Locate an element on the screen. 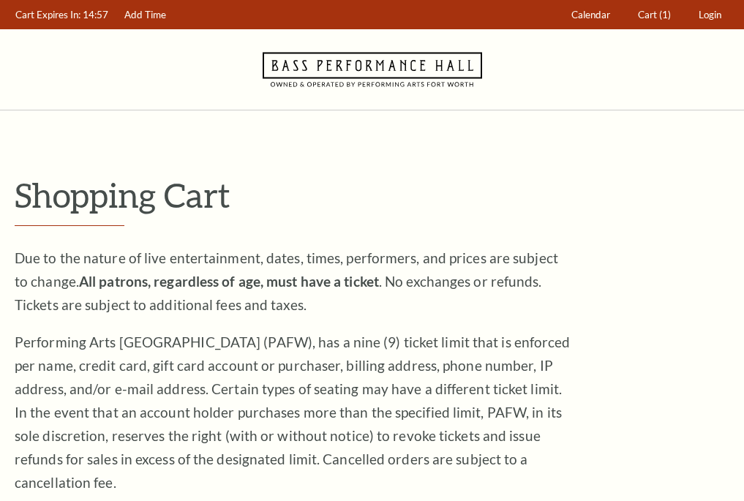 Image resolution: width=744 pixels, height=501 pixels. span: Due to the nature of live entertainment, dates, times, performers, and prices are subject to chan... is located at coordinates (286, 281).